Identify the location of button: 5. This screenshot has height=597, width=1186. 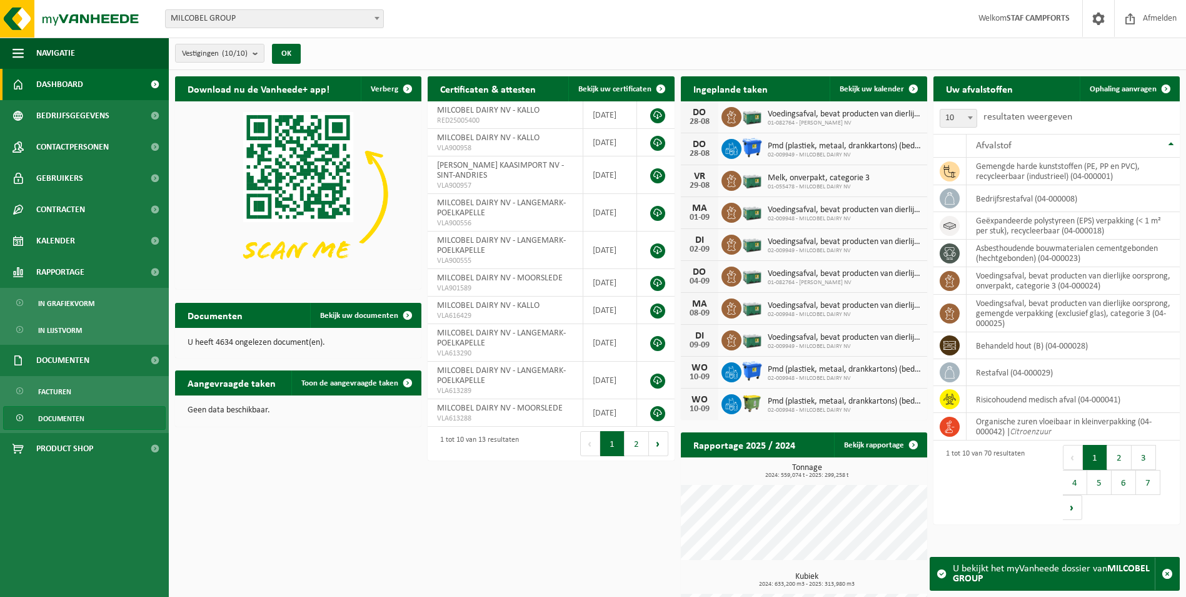
(1099, 482).